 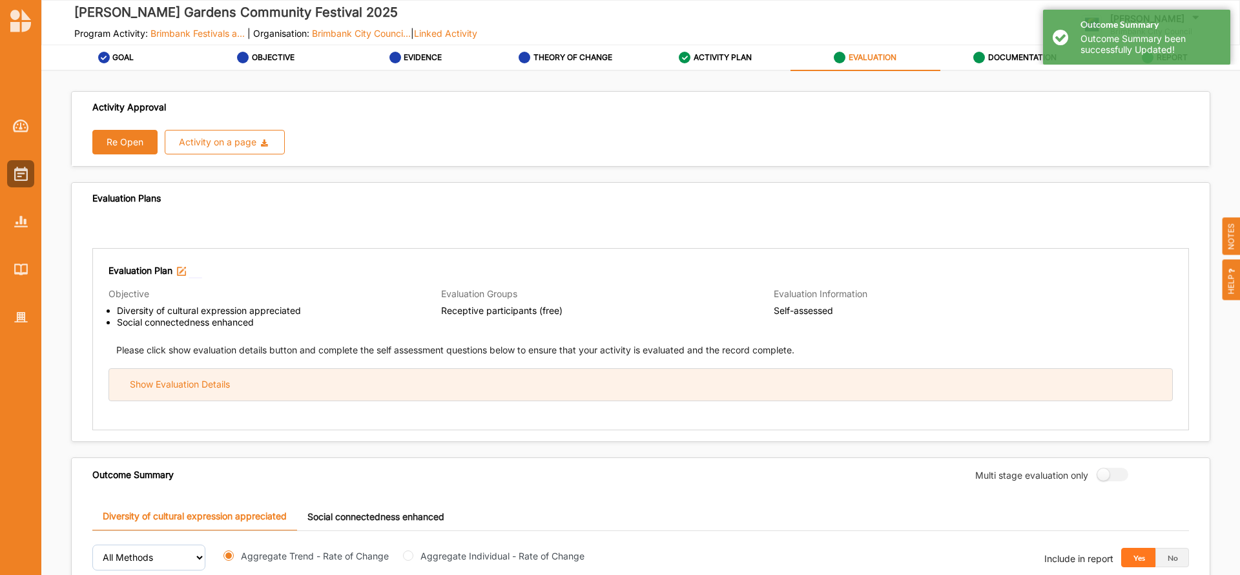 What do you see at coordinates (140, 271) in the screenshot?
I see `label: Evaluation Plan` at bounding box center [140, 271].